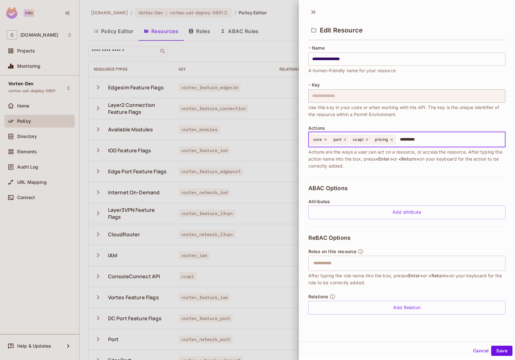 The height and width of the screenshot is (360, 515). What do you see at coordinates (502, 351) in the screenshot?
I see `button: Save` at bounding box center [502, 351].